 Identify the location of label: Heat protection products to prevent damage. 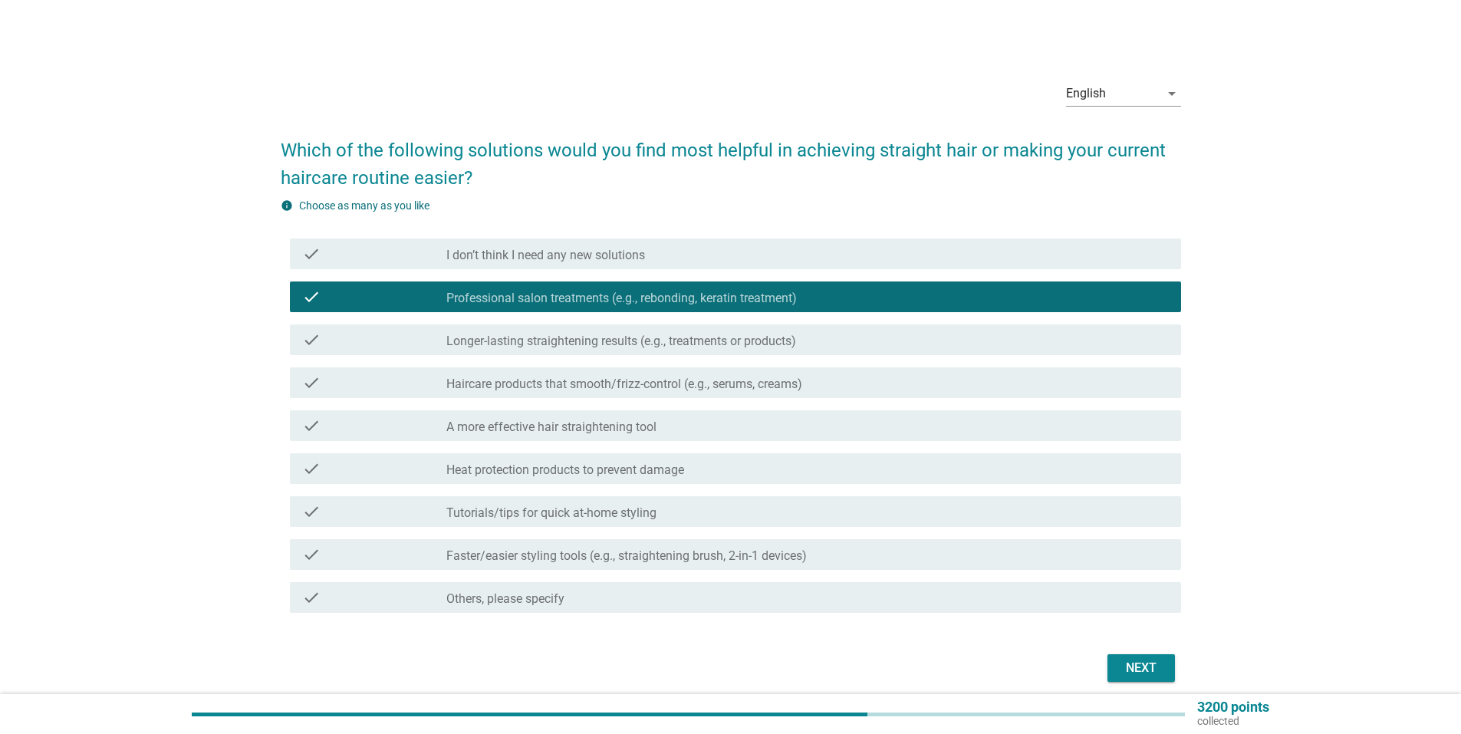
(565, 470).